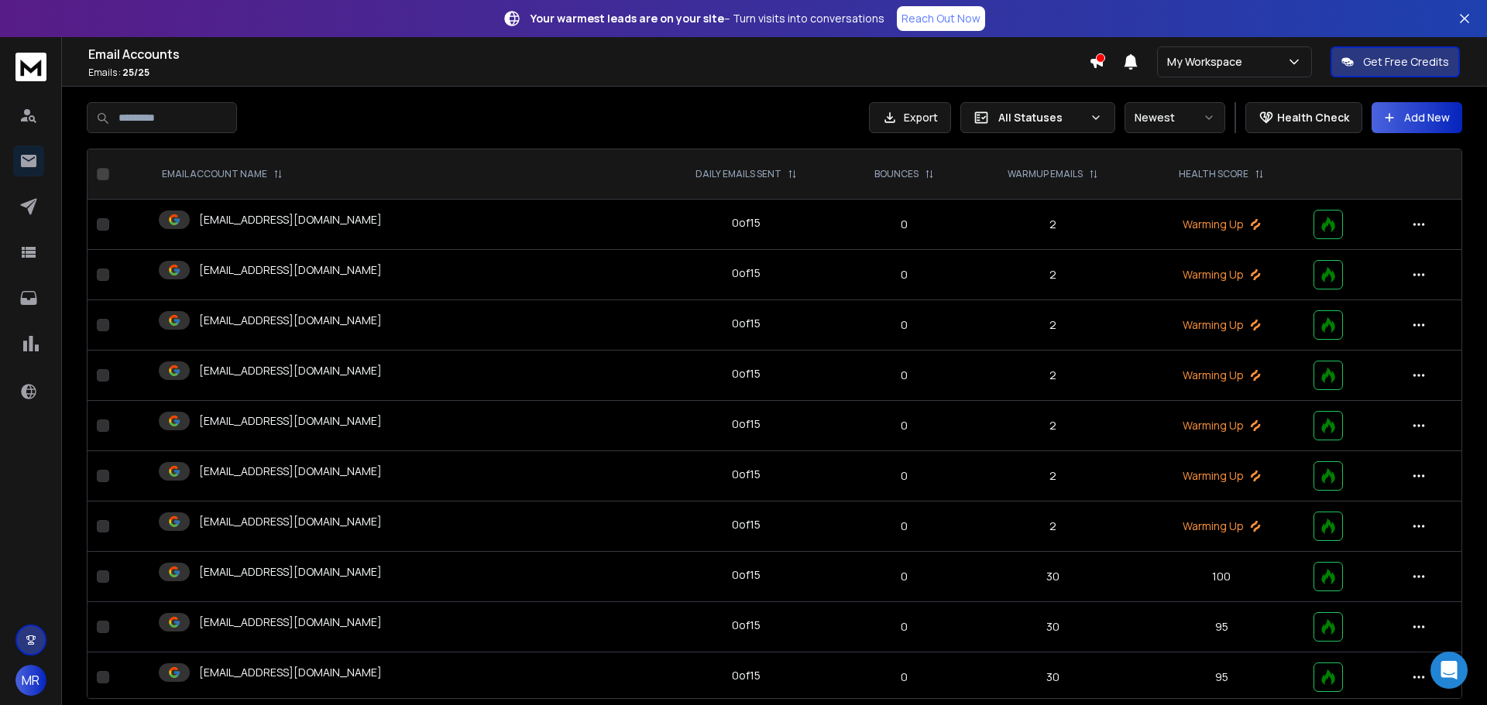 The image size is (1487, 705). What do you see at coordinates (1207, 62) in the screenshot?
I see `p: My Workspace` at bounding box center [1207, 62].